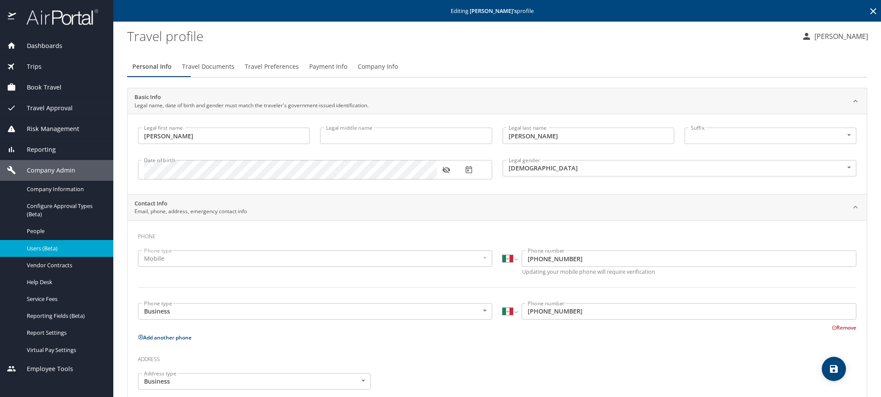 This screenshot has height=397, width=881. Describe the element at coordinates (65, 282) in the screenshot. I see `span: Help Desk` at that location.